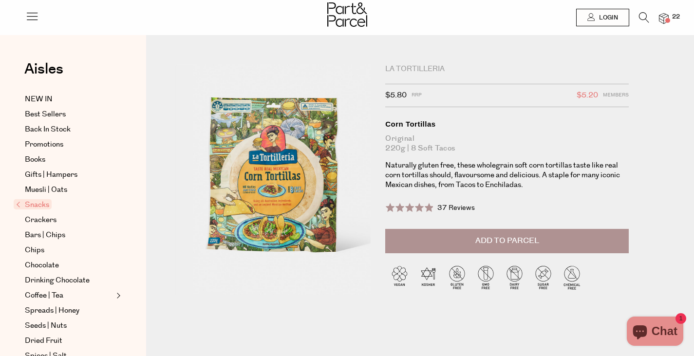  Describe the element at coordinates (44, 145) in the screenshot. I see `span: Promotions` at that location.